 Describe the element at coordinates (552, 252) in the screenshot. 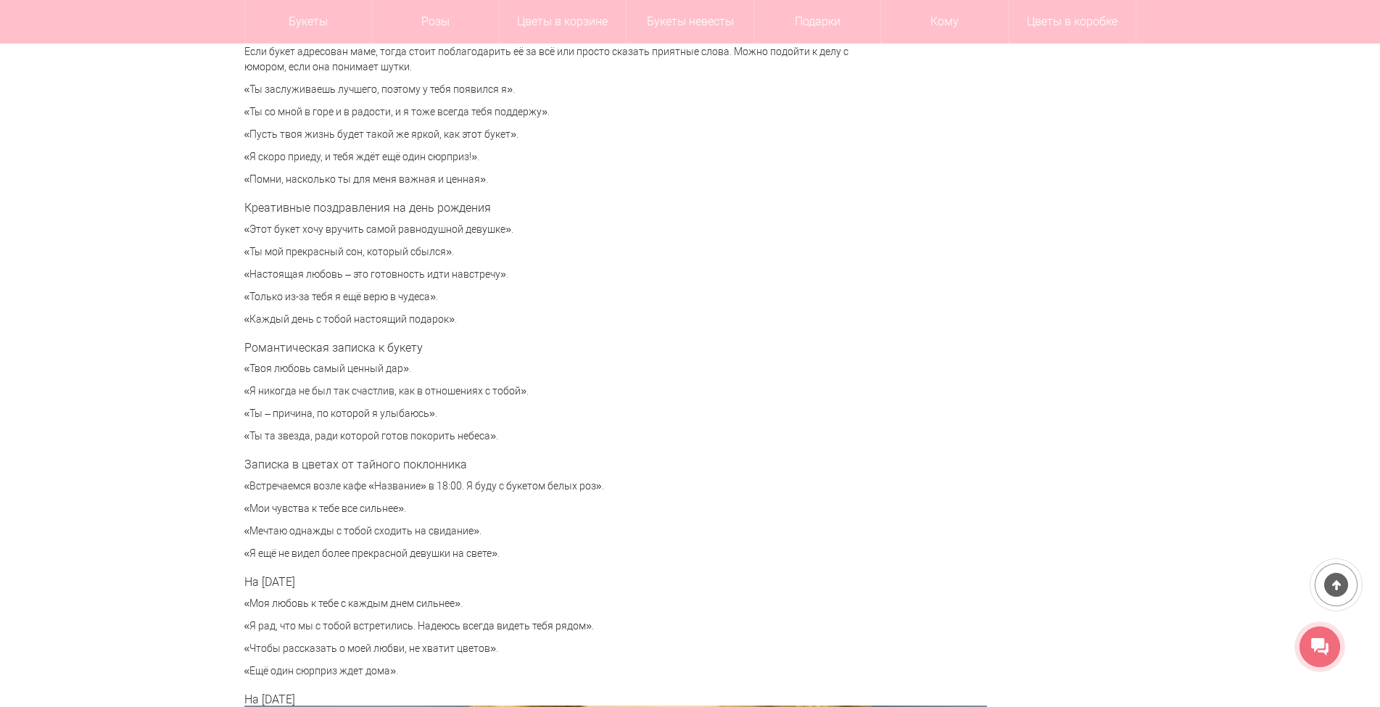

I see `p: «Ты мой прекрасный сон, который сбылся».` at that location.